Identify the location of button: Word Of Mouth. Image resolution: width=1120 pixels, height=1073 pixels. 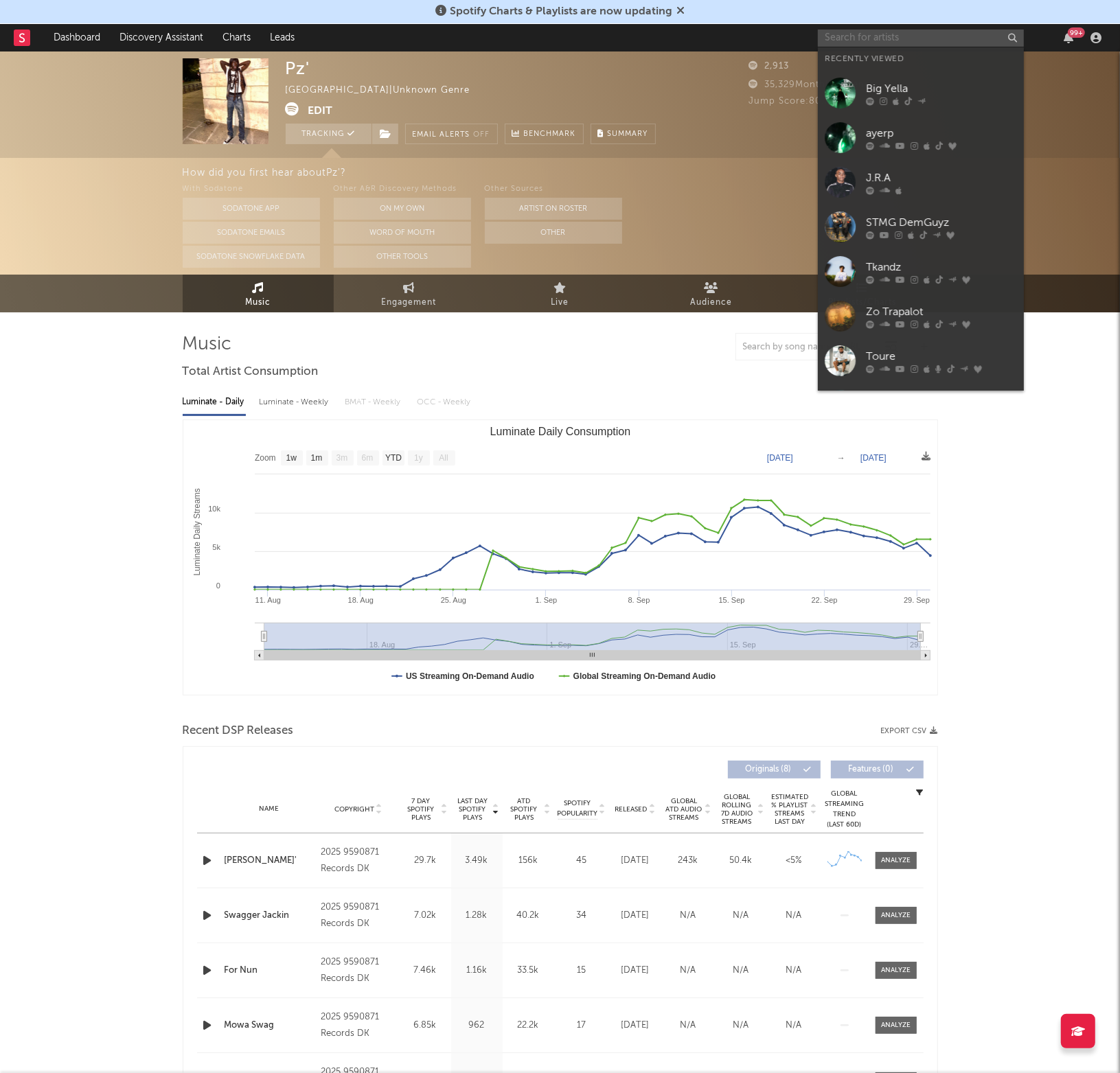
(403, 233).